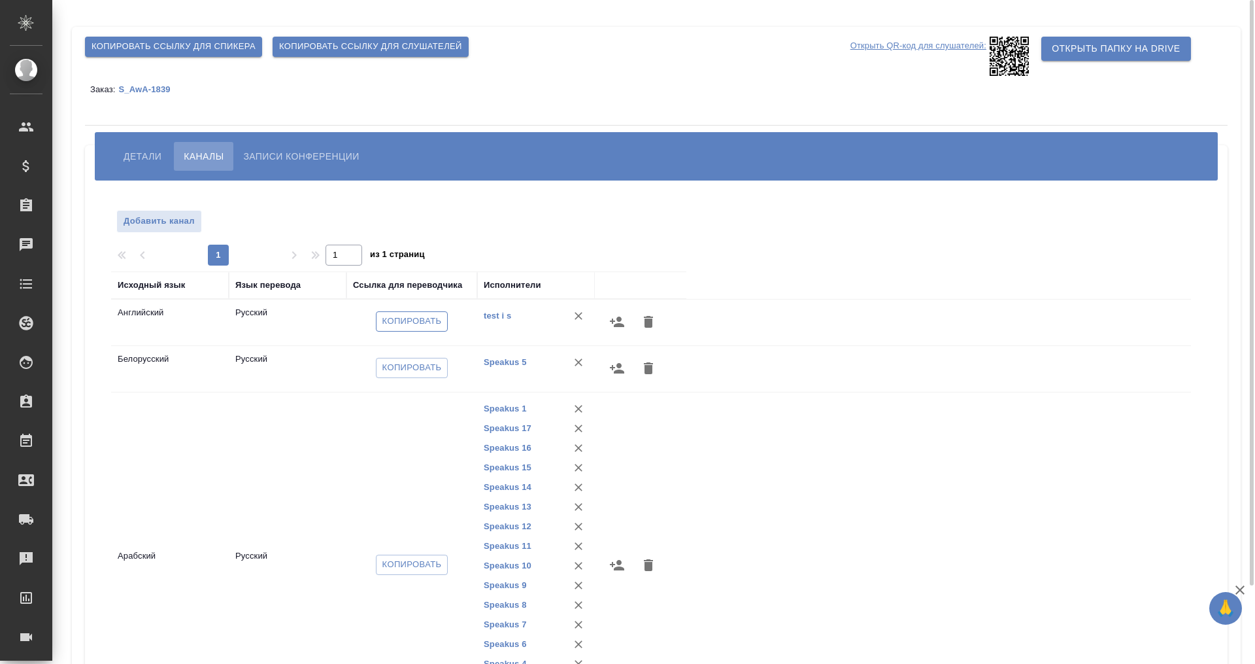 The image size is (1255, 664). Describe the element at coordinates (104, 89) in the screenshot. I see `p: Заказ:` at that location.